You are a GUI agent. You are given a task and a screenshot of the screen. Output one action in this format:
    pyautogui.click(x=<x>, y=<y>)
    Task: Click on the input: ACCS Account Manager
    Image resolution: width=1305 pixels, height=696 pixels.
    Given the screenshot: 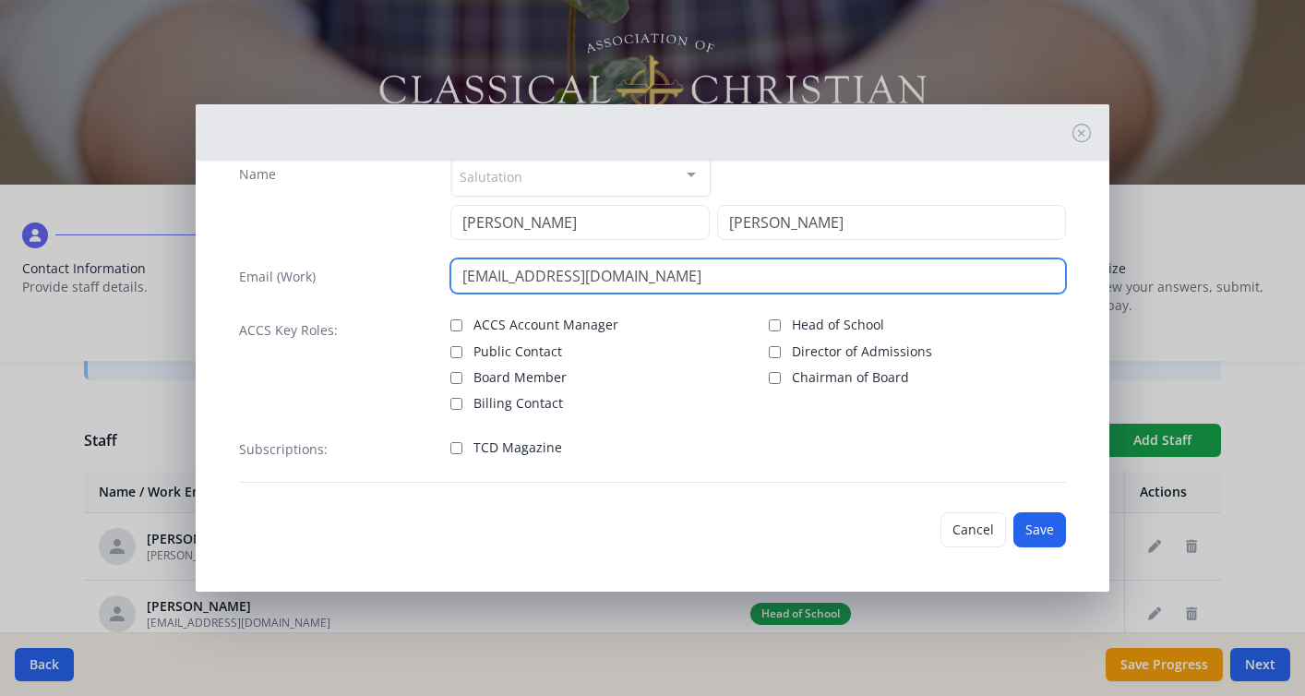 What is the action you would take?
    pyautogui.click(x=456, y=325)
    